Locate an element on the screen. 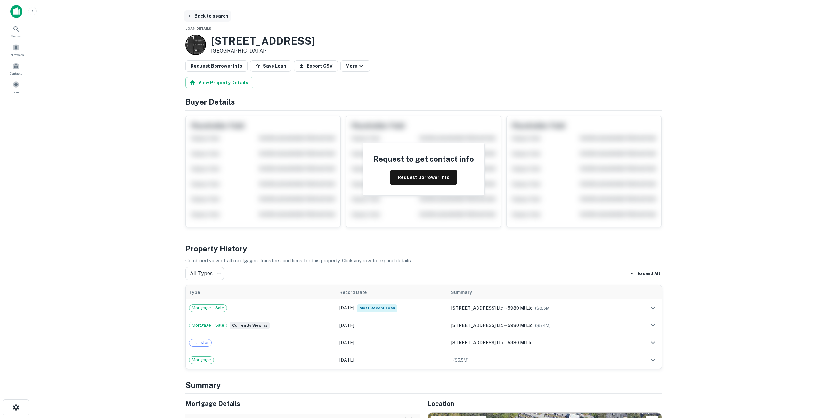 This screenshot has height=418, width=815. h5: Mortgage Details is located at coordinates (303, 404).